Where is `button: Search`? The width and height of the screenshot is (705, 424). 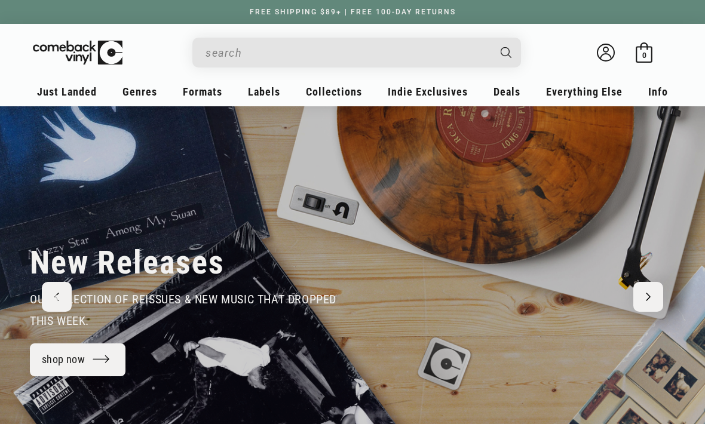
button: Search is located at coordinates (507, 53).